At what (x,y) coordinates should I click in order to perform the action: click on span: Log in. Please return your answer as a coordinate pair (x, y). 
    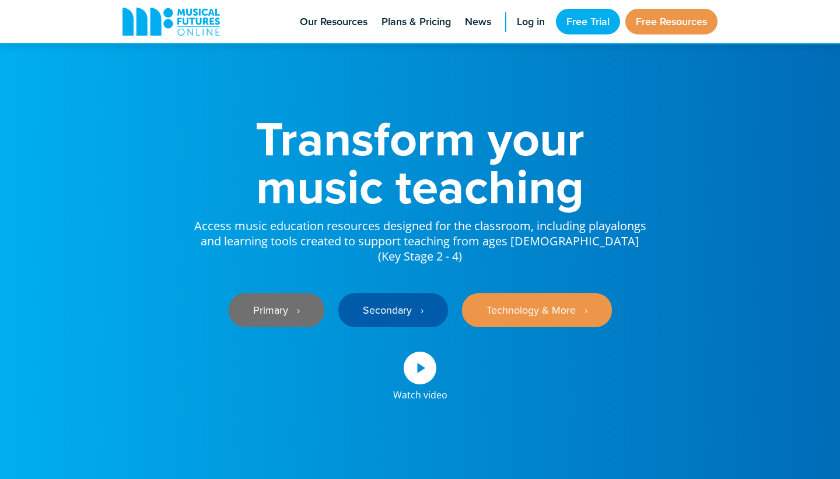
    Looking at the image, I should click on (531, 22).